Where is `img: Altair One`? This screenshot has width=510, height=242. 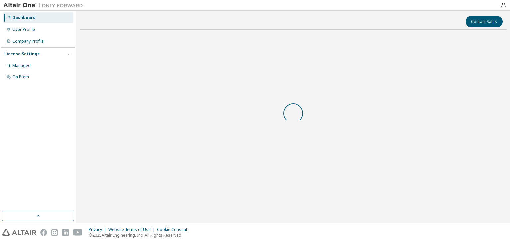 img: Altair One is located at coordinates (45, 5).